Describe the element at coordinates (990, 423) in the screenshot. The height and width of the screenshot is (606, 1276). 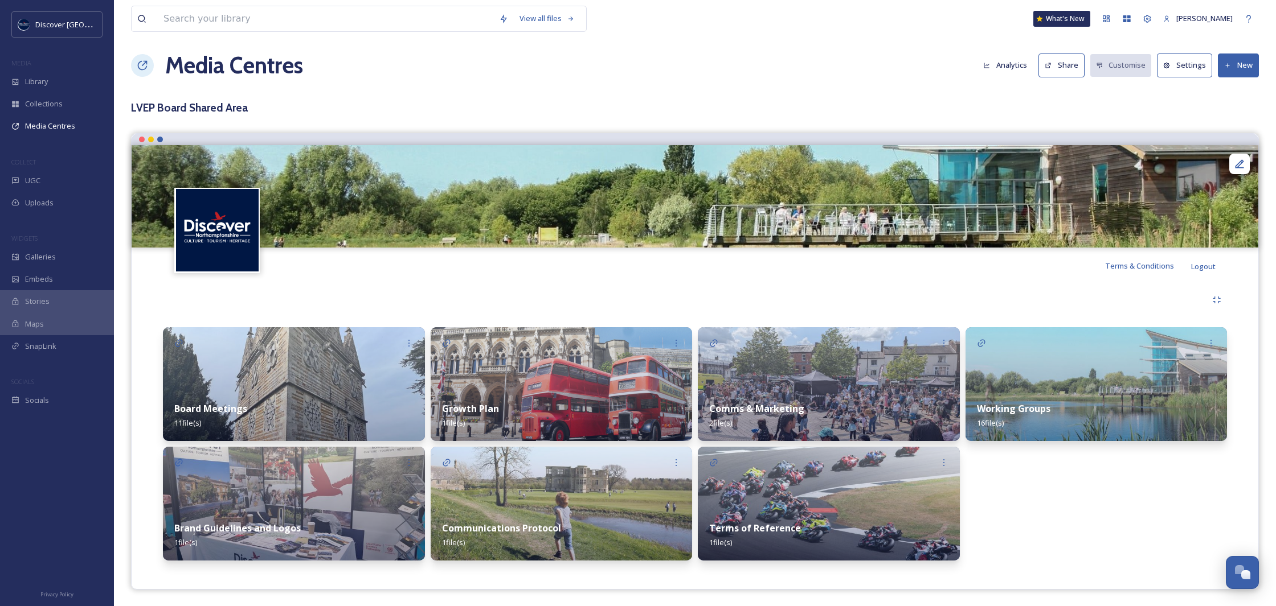
I see `span: 16 file(s)` at that location.